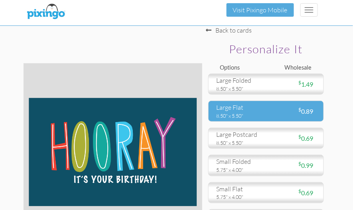 The height and width of the screenshot is (210, 353). Describe the element at coordinates (112, 152) in the screenshot. I see `img: 20191118-224318-1e2f34db5d48-1500.jpg` at that location.